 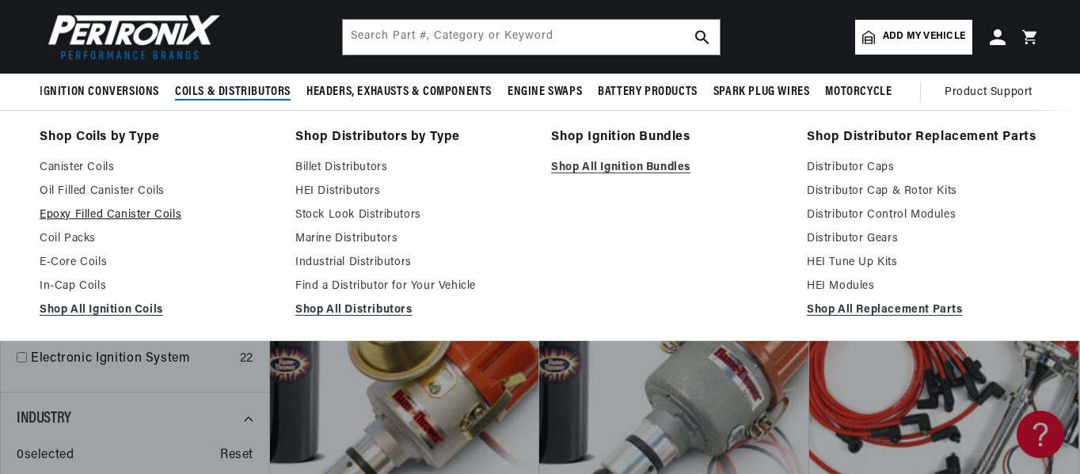 What do you see at coordinates (412, 287) in the screenshot?
I see `a: Find a Distributor for Your Vehicle` at bounding box center [412, 287].